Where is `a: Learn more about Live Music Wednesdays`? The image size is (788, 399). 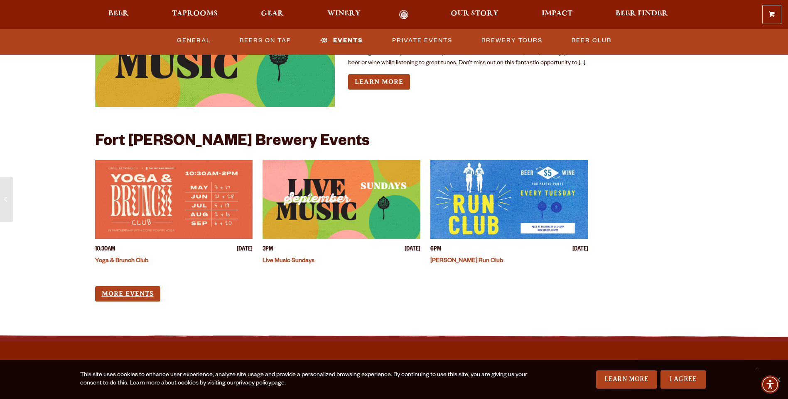 a: Learn more about Live Music Wednesdays is located at coordinates (379, 82).